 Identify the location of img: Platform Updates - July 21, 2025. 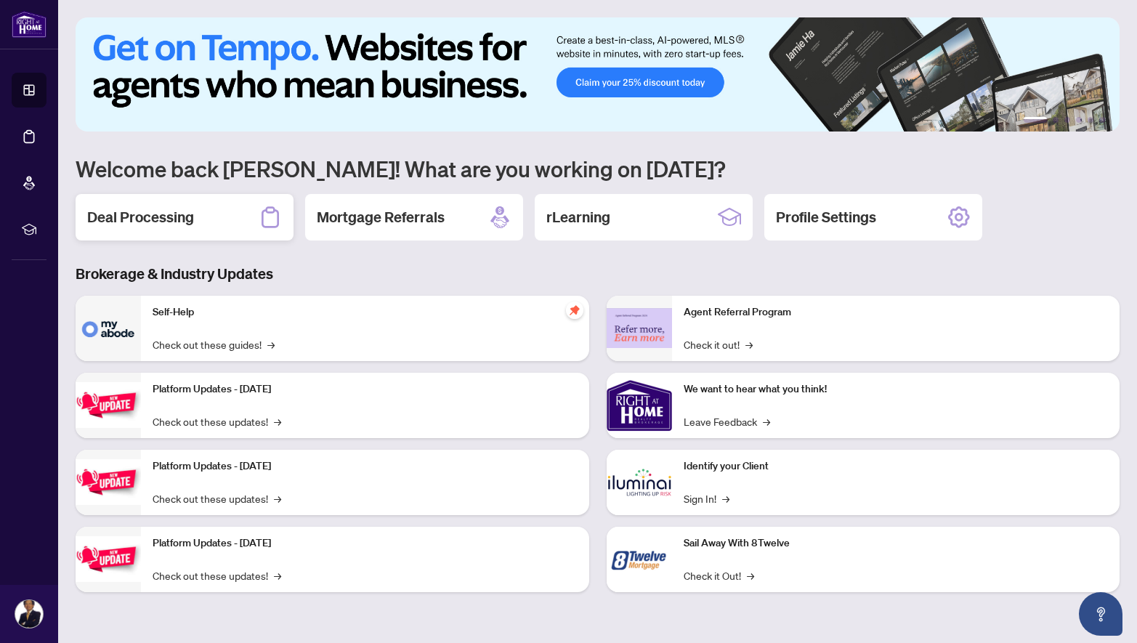
(108, 405).